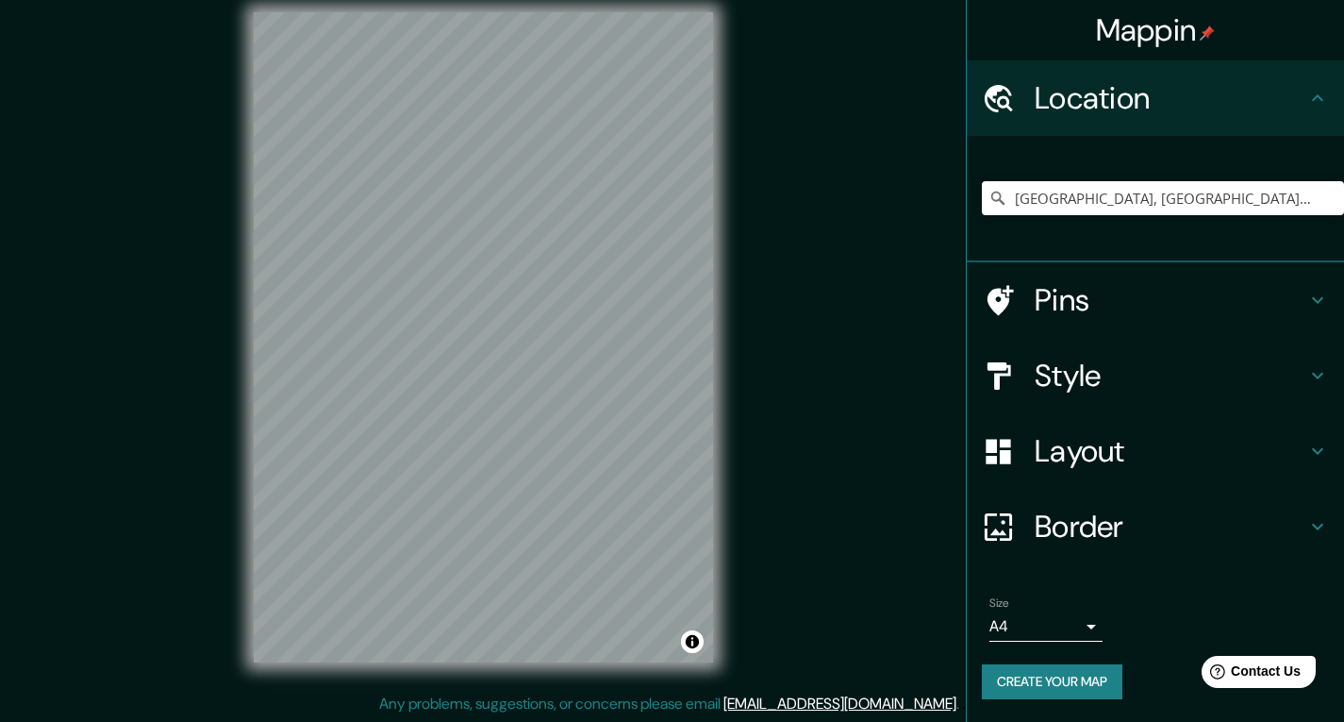 This screenshot has height=722, width=1344. What do you see at coordinates (1171, 375) in the screenshot?
I see `h4: Style` at bounding box center [1171, 375].